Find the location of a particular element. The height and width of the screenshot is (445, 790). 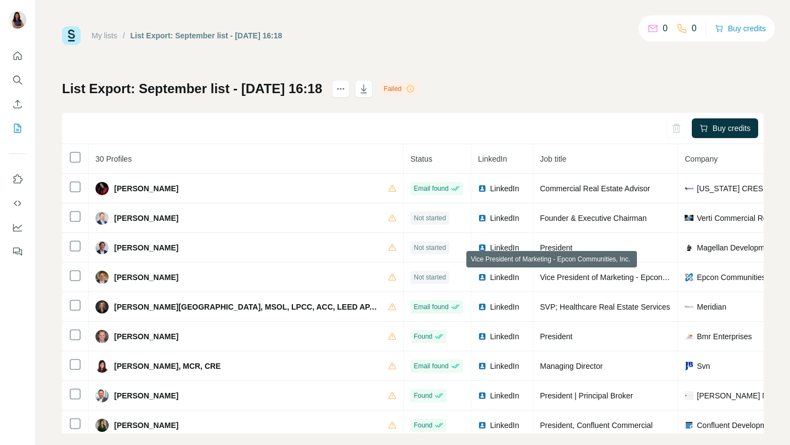

span: Vice President of Marketing - Epcon Communities, Inc. is located at coordinates (632, 278).